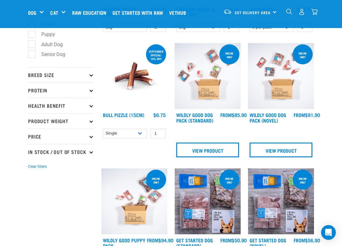 The image size is (342, 246). What do you see at coordinates (314, 12) in the screenshot?
I see `img: home-icon@2x.png` at bounding box center [314, 12].